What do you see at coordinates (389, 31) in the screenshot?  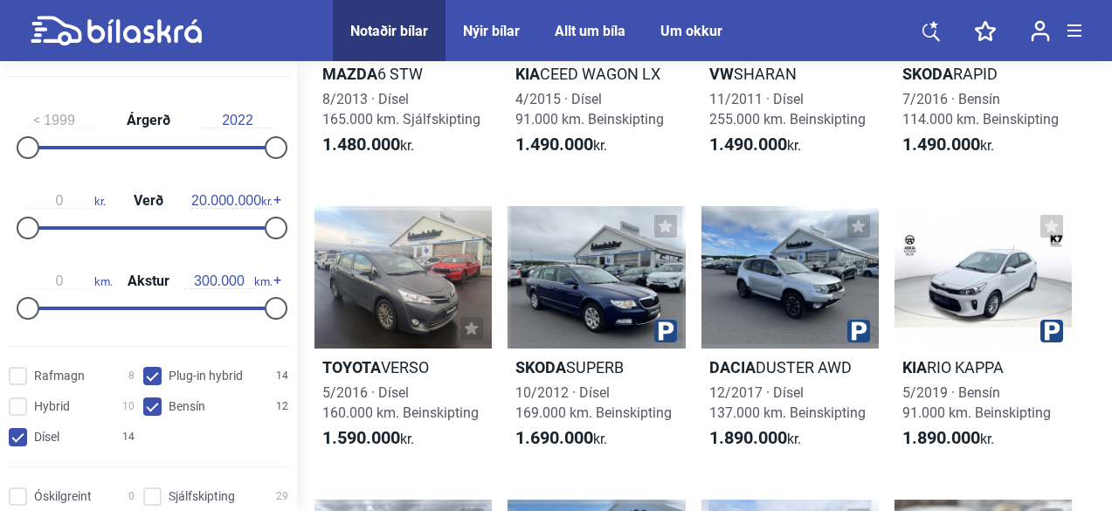 I see `a: Notaðir bílar` at bounding box center [389, 31].